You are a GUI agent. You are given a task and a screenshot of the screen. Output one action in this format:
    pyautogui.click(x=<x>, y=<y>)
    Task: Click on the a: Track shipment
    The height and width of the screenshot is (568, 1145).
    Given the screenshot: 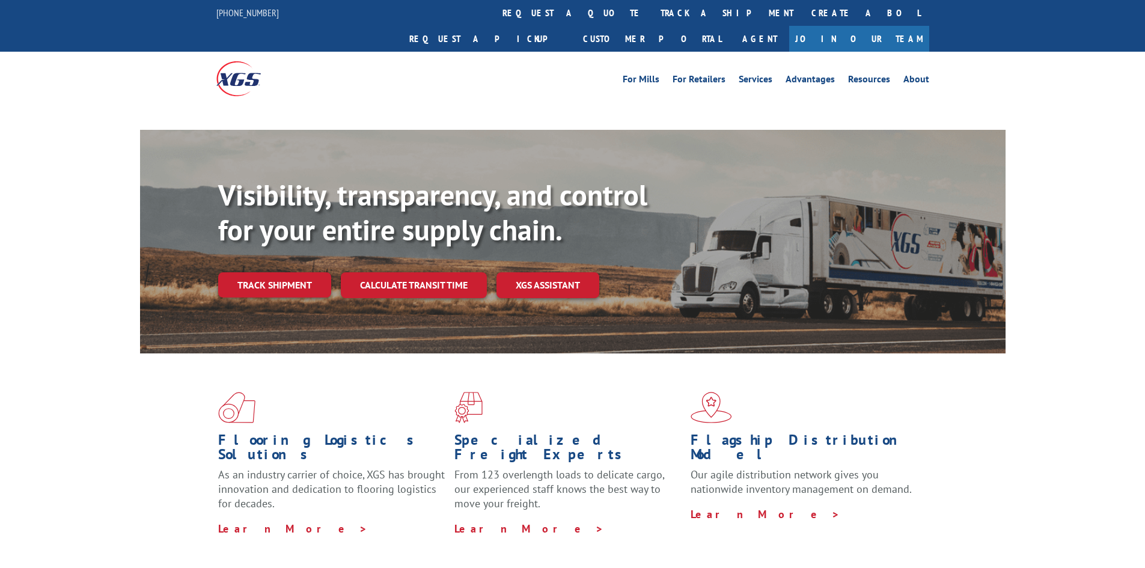 What is the action you would take?
    pyautogui.click(x=275, y=285)
    